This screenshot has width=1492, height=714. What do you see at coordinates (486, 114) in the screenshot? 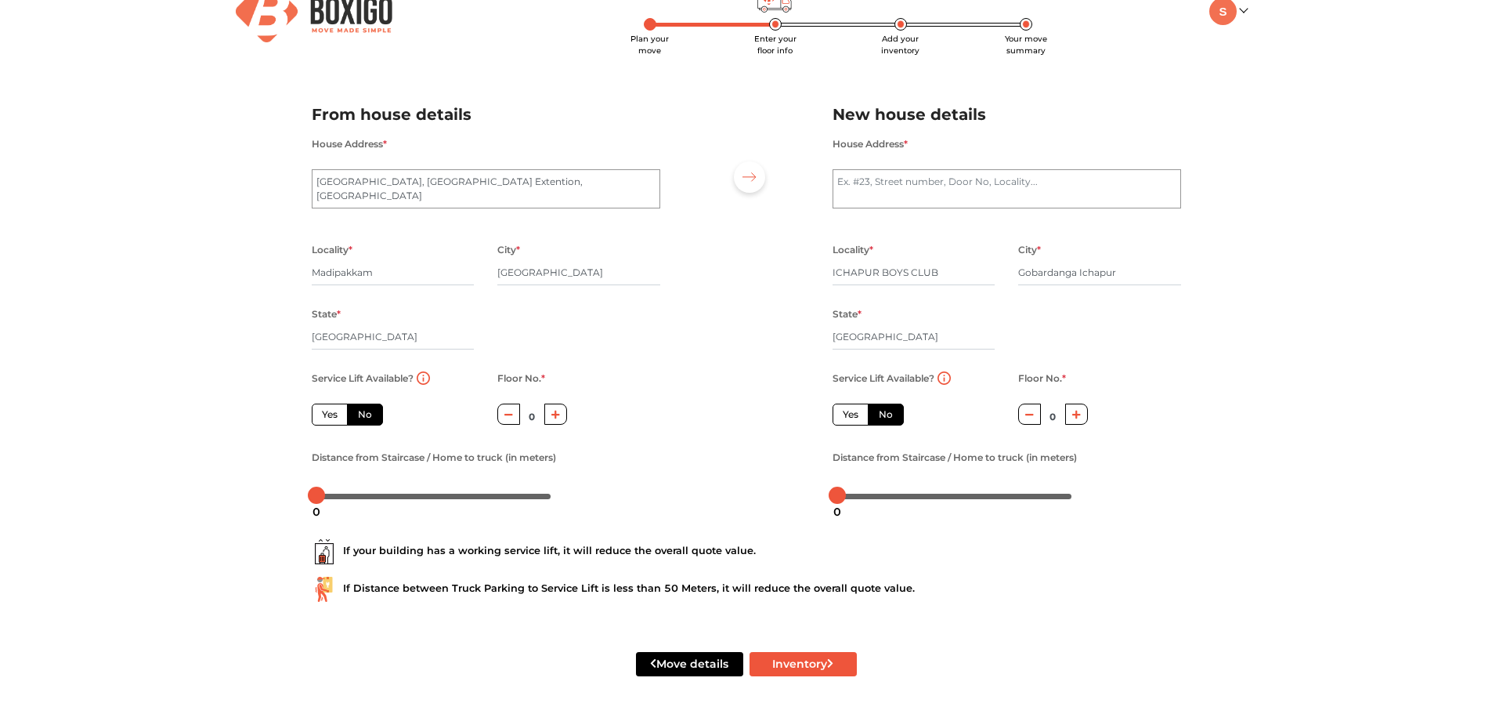
I see `h2: From house details` at bounding box center [486, 114].